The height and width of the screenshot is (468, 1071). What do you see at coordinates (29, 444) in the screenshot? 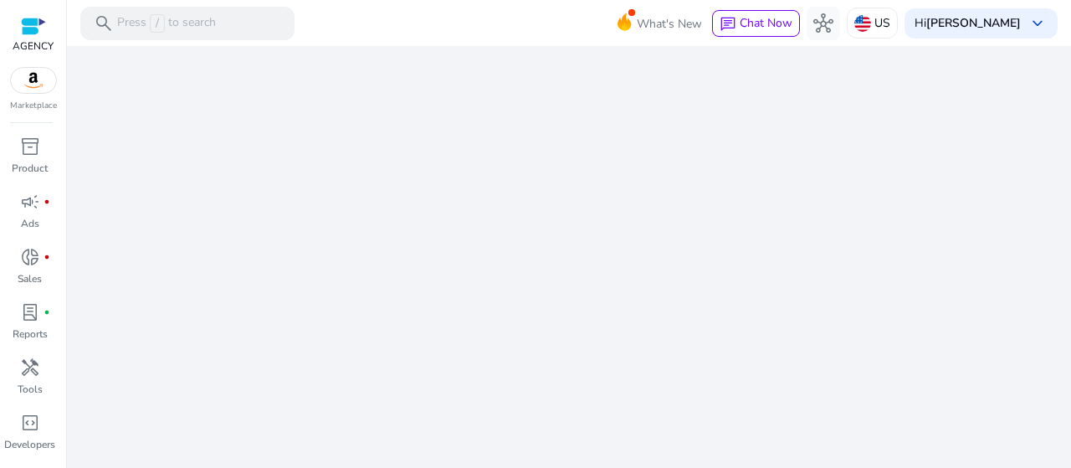
I see `p: Developers` at bounding box center [29, 444].